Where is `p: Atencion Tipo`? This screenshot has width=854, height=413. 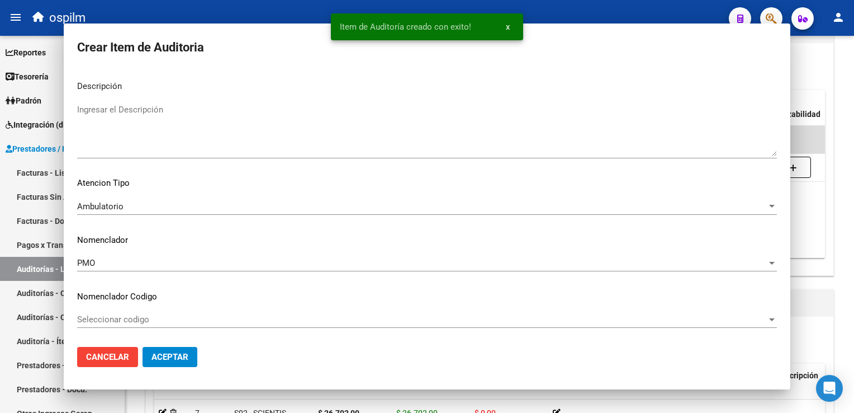
p: Atencion Tipo is located at coordinates (427, 183).